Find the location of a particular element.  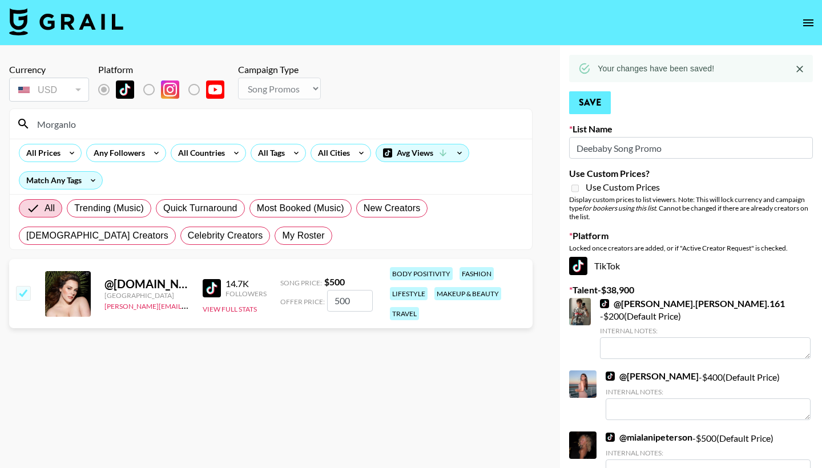

div: Currency is located at coordinates (49, 70).